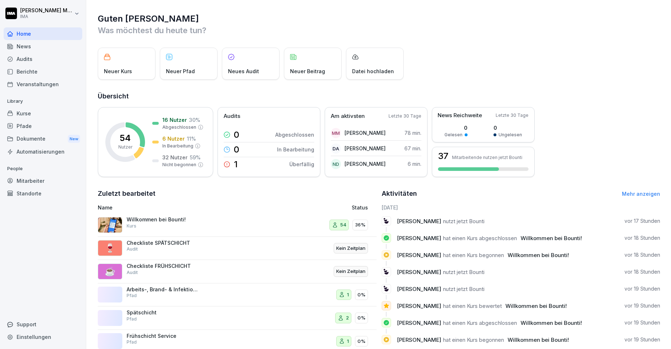  Describe the element at coordinates (118, 71) in the screenshot. I see `p: Neuer Kurs` at that location.